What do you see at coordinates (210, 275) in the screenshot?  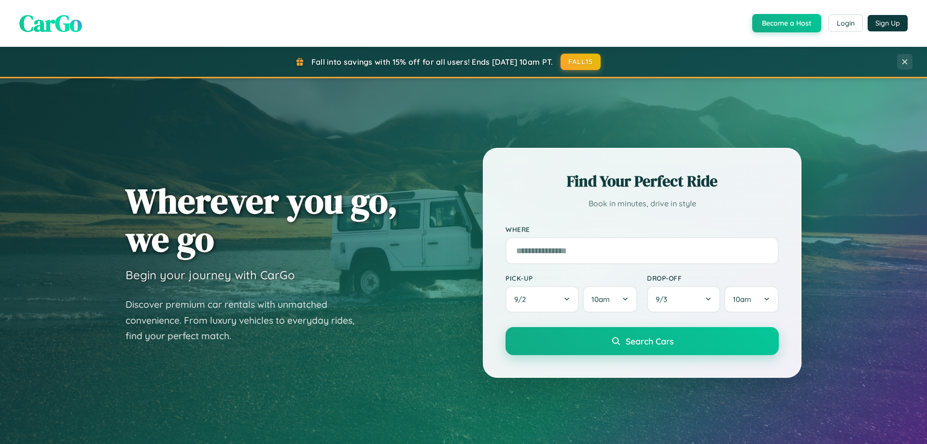 I see `h3: Begin your journey with CarGo` at bounding box center [210, 275].